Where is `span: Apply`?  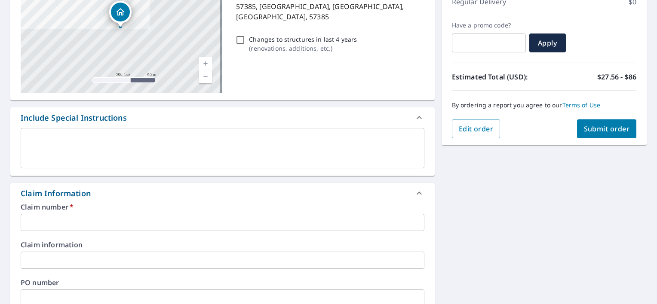
span: Apply is located at coordinates (547, 43).